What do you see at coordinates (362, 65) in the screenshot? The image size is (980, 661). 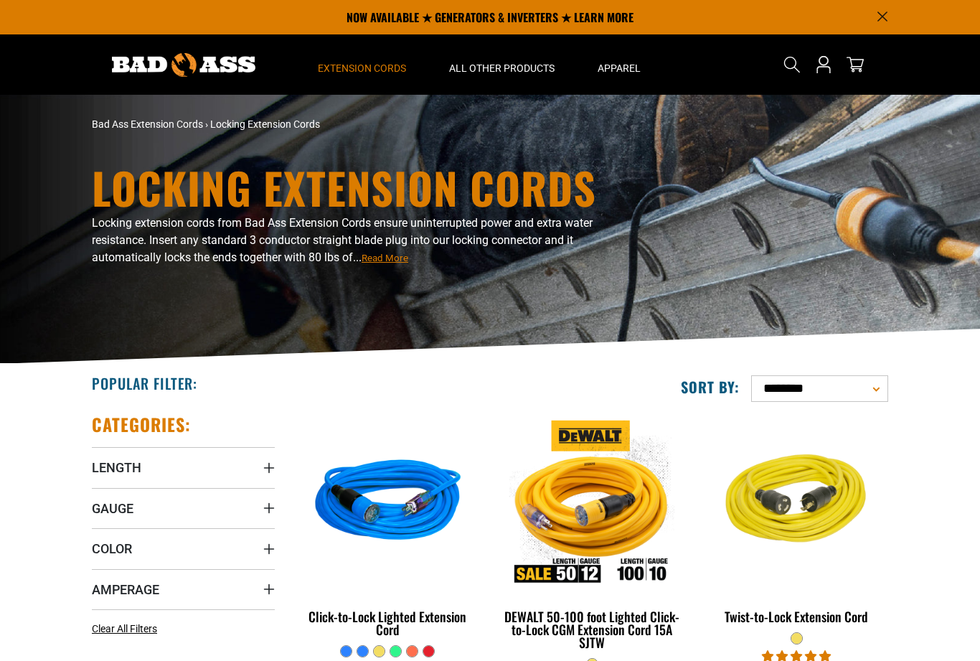 I see `summary: Extension Cords` at bounding box center [362, 65].